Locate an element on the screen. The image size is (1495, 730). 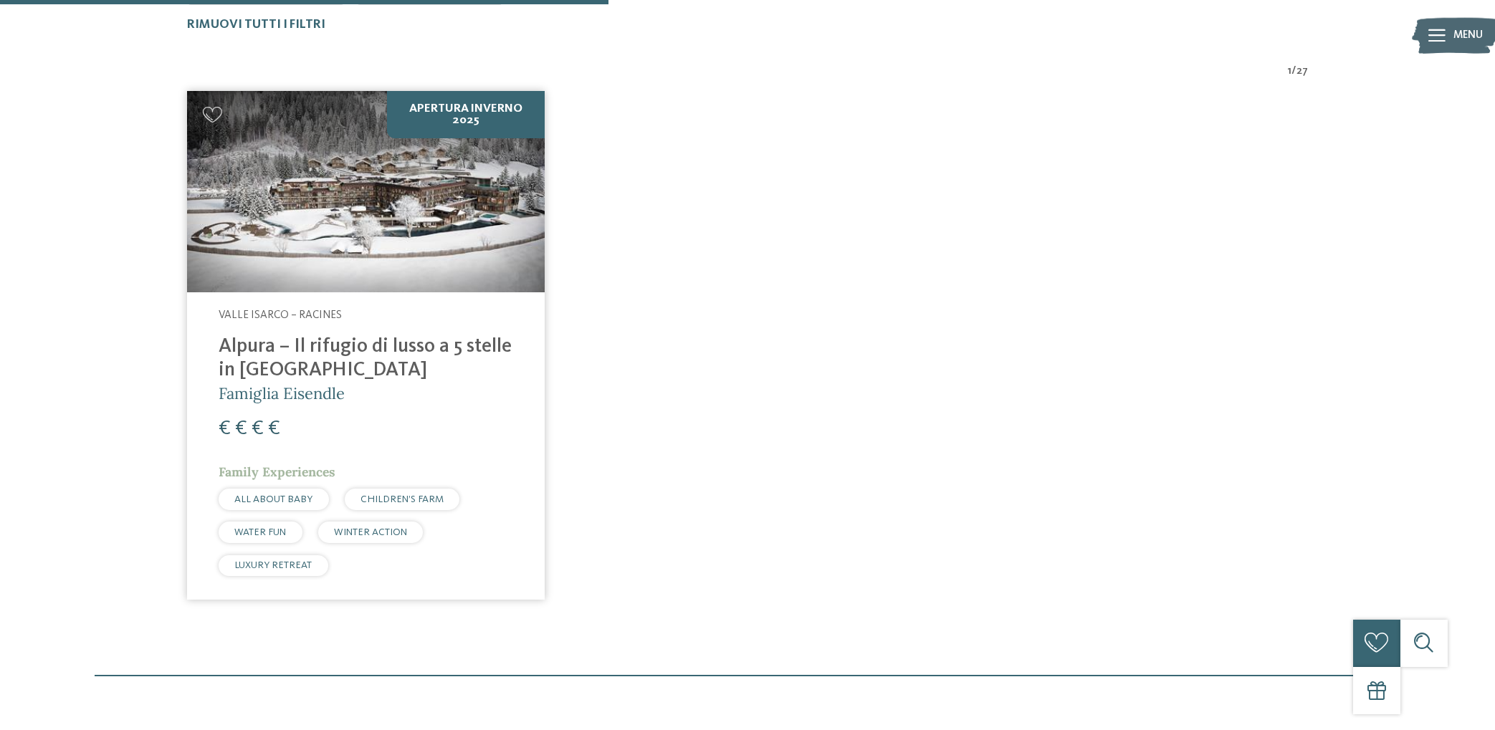
span: Family Experiences is located at coordinates (277, 472).